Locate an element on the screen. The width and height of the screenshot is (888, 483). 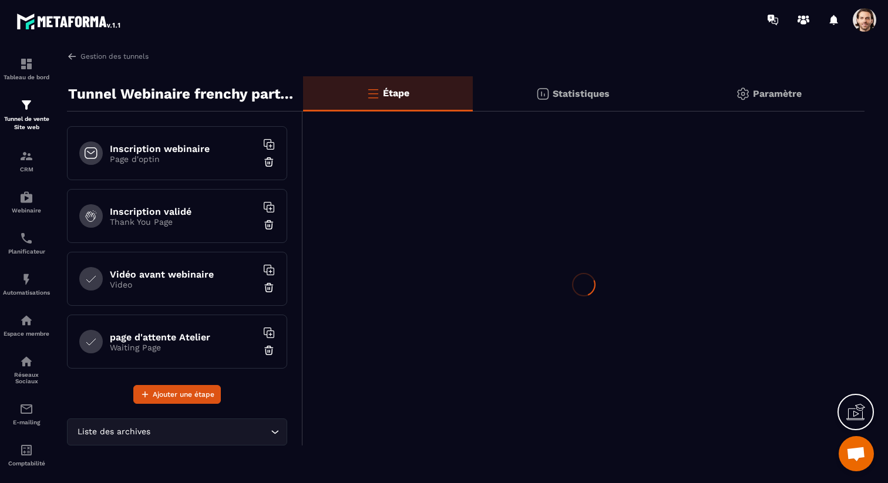
p: Video is located at coordinates (183, 285).